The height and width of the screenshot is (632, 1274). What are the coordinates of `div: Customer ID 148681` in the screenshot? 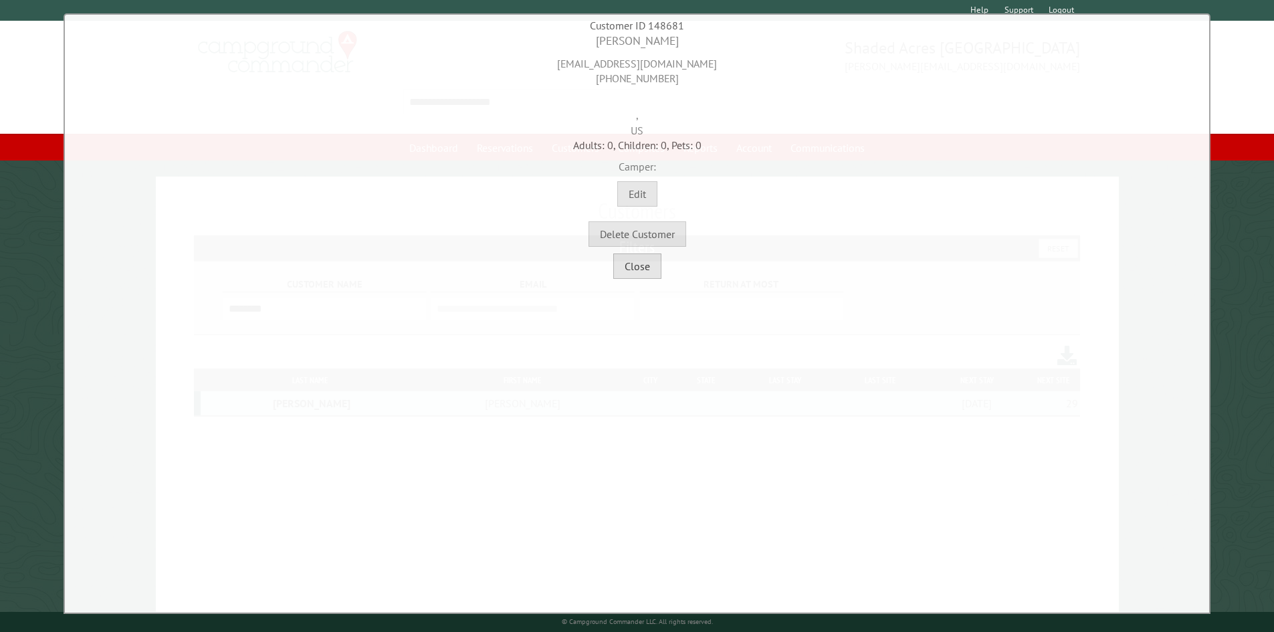 It's located at (637, 25).